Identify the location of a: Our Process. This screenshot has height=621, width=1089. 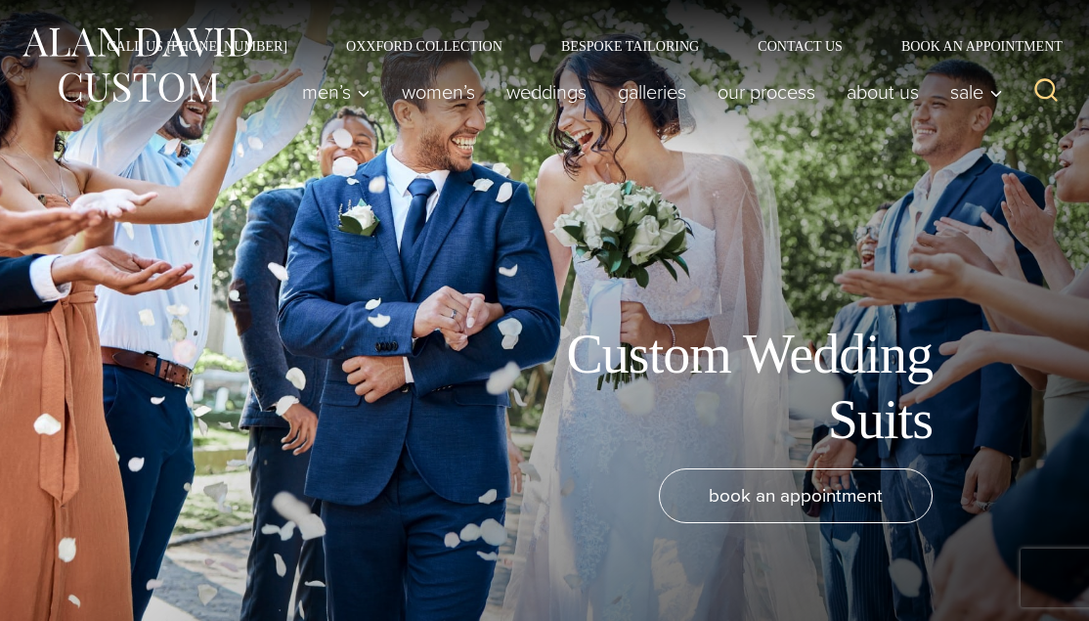
(766, 92).